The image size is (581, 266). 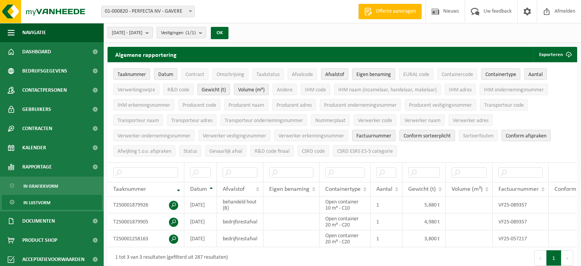 I want to click on span: IHM adres, so click(x=460, y=90).